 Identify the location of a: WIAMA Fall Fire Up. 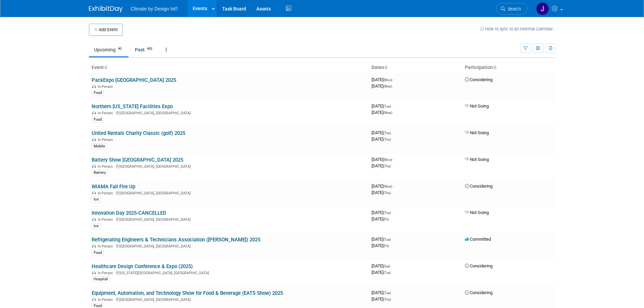
(113, 187).